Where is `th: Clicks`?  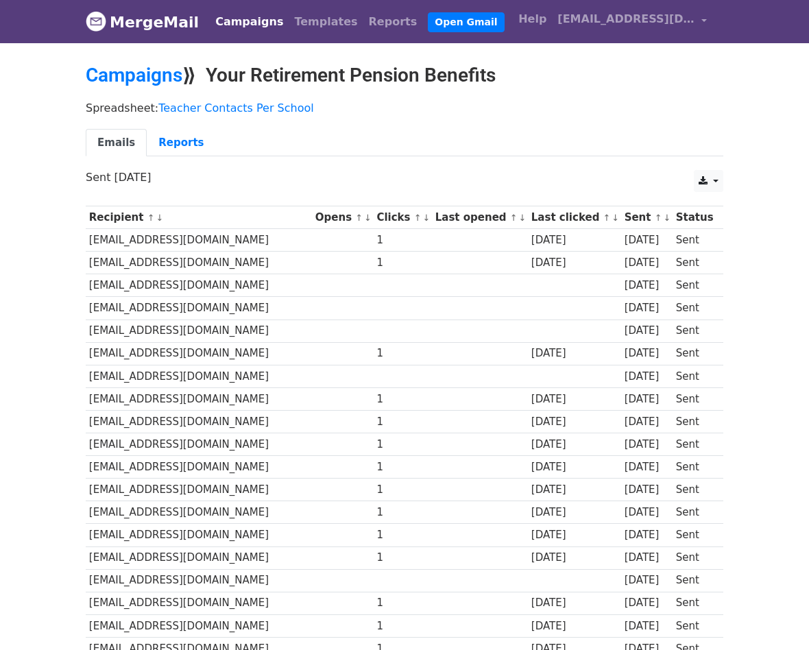 th: Clicks is located at coordinates (402, 217).